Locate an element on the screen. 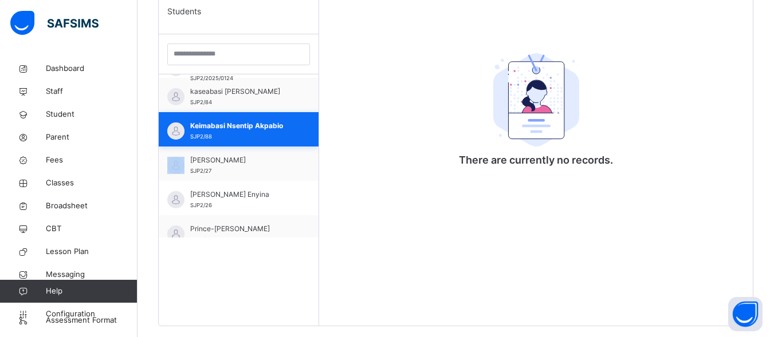 This screenshot has height=337, width=774. span: Dashboard is located at coordinates (92, 69).